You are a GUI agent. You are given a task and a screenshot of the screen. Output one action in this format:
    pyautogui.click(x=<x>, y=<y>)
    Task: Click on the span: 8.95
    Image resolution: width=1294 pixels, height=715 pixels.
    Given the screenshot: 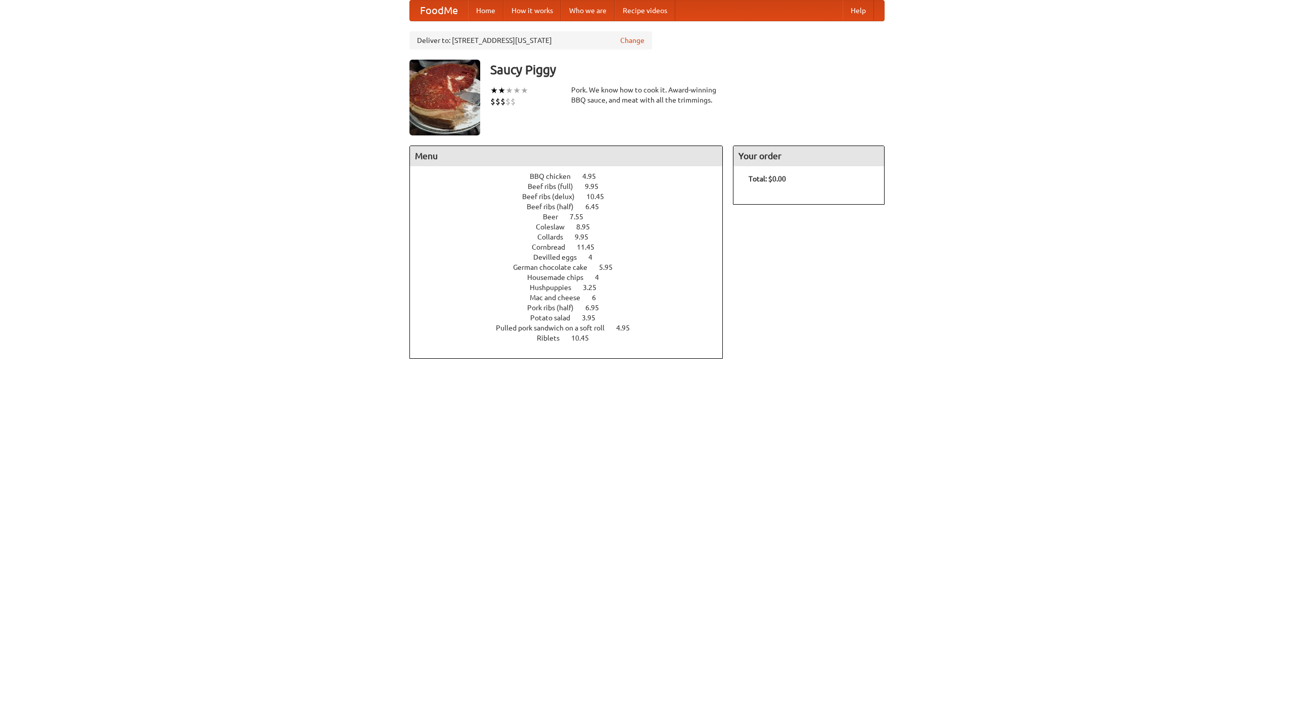 What is the action you would take?
    pyautogui.click(x=588, y=227)
    